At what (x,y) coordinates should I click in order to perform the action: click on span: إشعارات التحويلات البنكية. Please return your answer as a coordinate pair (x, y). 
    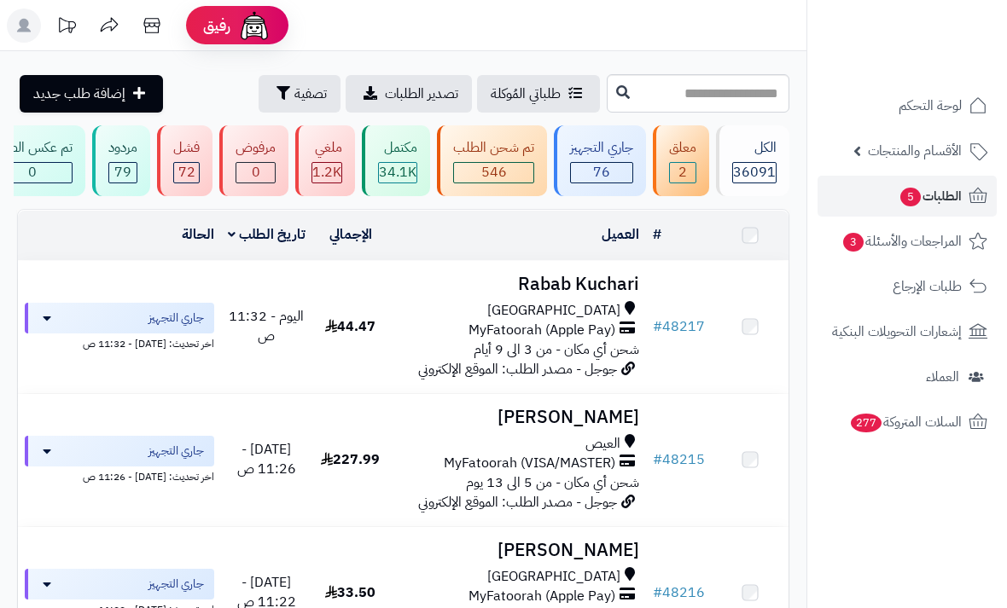
    Looking at the image, I should click on (897, 332).